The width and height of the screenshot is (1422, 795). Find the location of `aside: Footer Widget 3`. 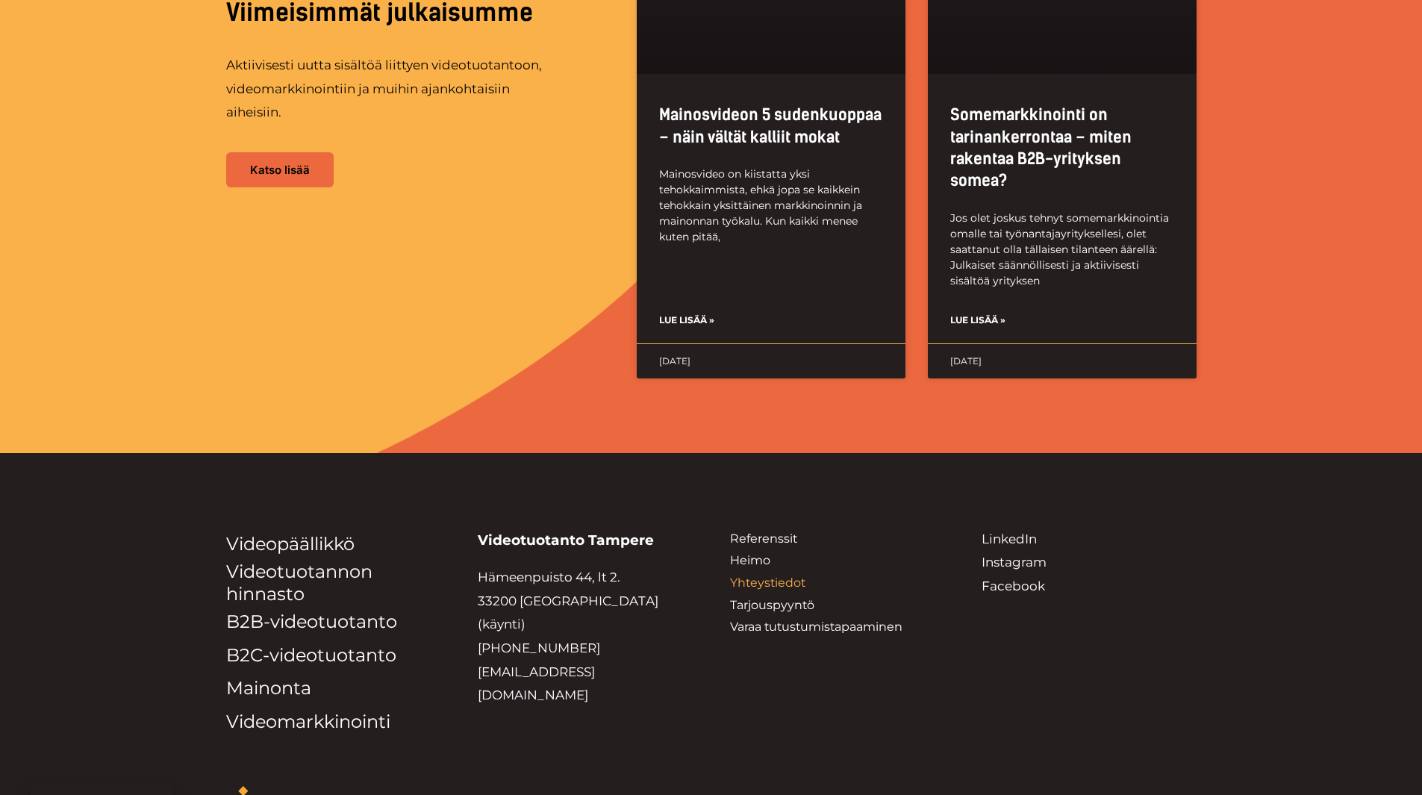

aside: Footer Widget 3 is located at coordinates (838, 583).